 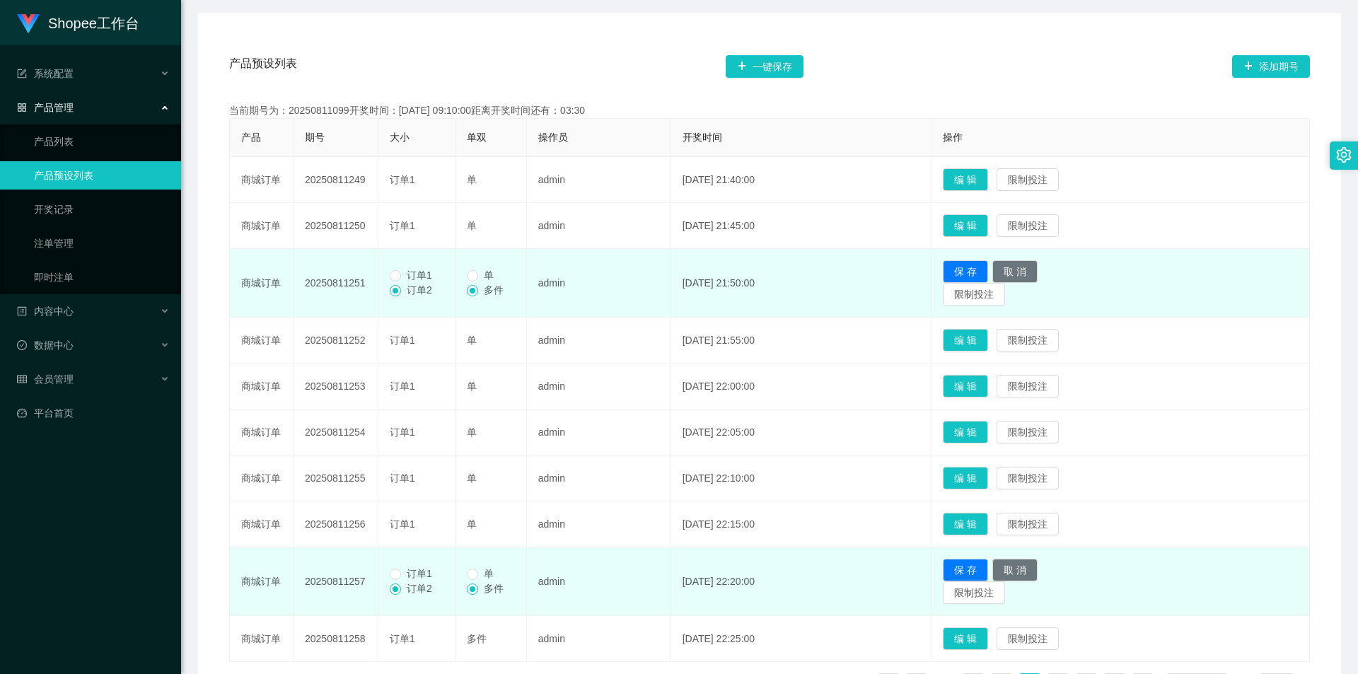 I want to click on td: 20250811257, so click(x=336, y=581).